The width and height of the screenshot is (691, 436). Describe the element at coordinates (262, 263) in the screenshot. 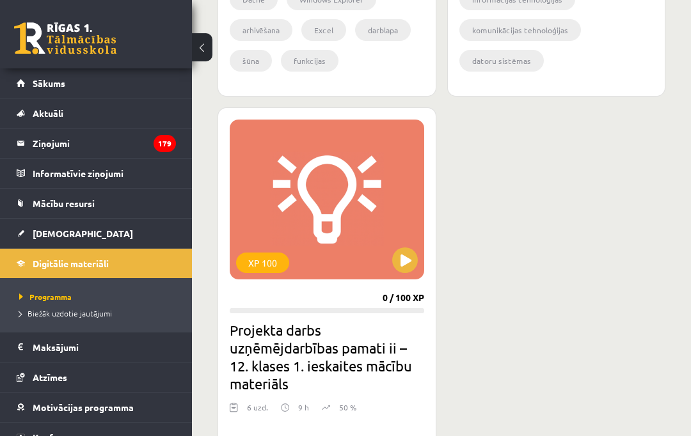

I see `div: XP 100` at that location.